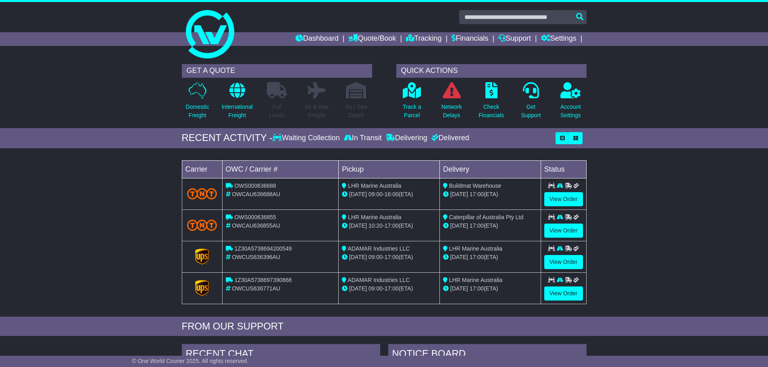 The height and width of the screenshot is (367, 768). Describe the element at coordinates (256, 288) in the screenshot. I see `span: OWCUS636771AU` at that location.